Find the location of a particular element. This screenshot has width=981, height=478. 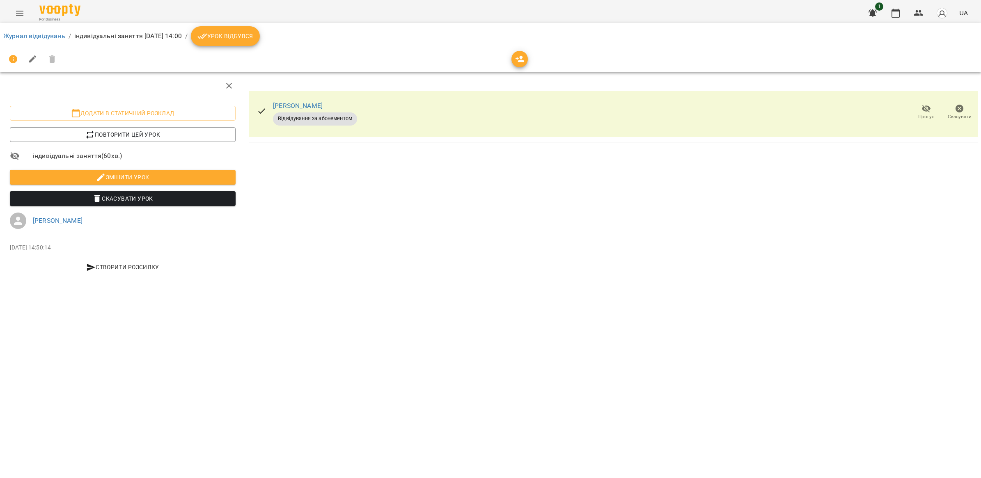

span: Прогул is located at coordinates (926, 117).